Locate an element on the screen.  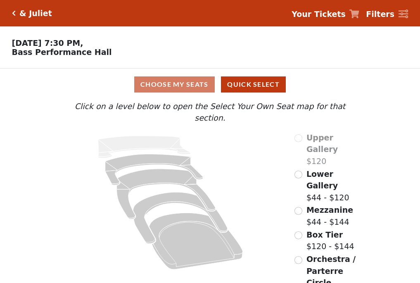
path: Upper Gallery - Seats Available: 0 is located at coordinates (145, 147).